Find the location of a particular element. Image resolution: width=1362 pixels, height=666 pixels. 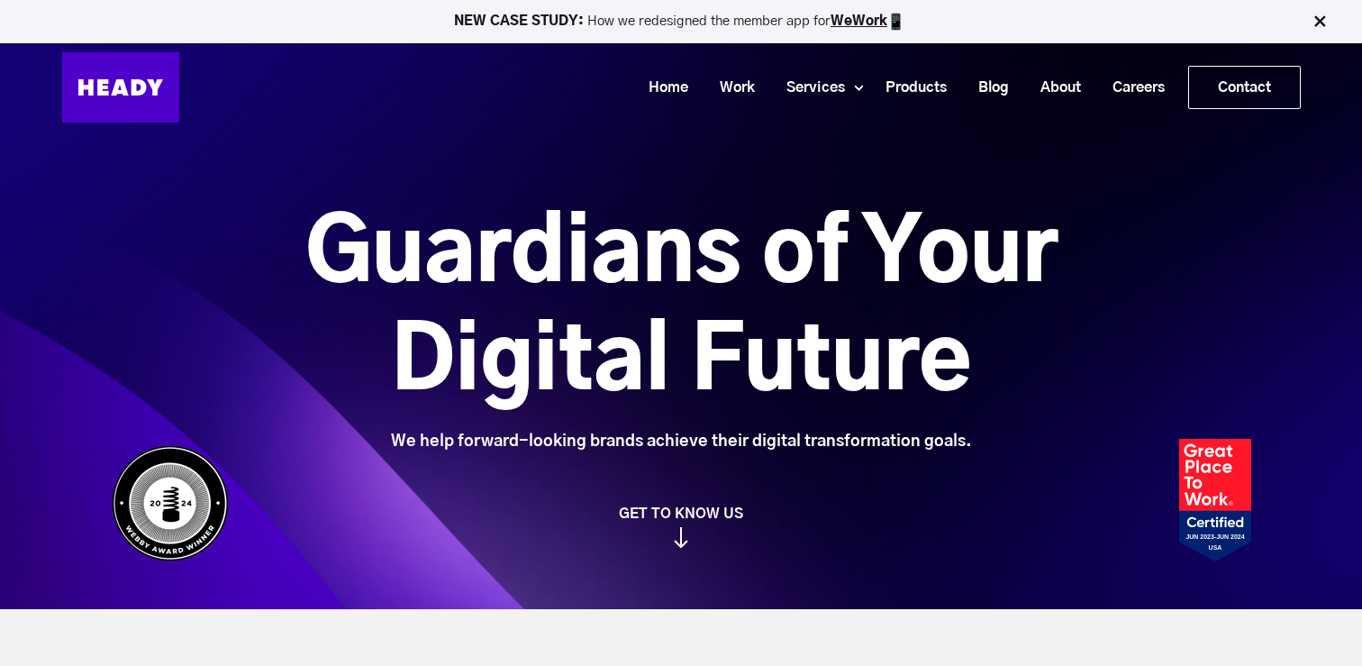

a: Products is located at coordinates (909, 87).